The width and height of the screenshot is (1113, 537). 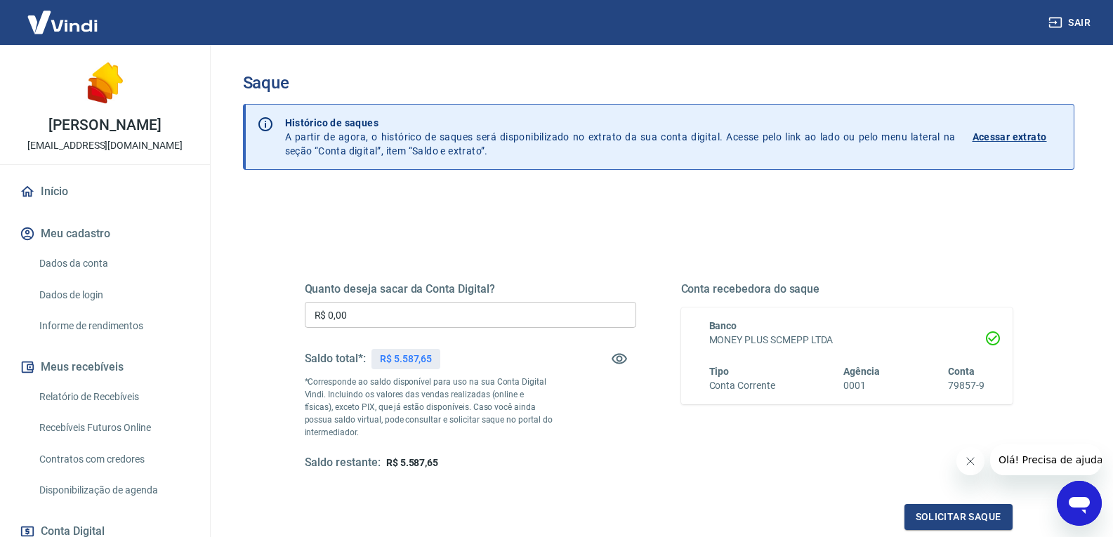 I want to click on a: Relatório de Recebíveis, so click(x=113, y=397).